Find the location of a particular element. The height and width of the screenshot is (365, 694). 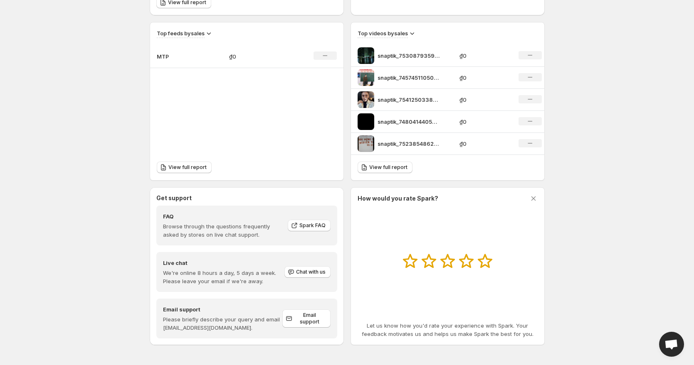

p: MTP is located at coordinates (178, 57).